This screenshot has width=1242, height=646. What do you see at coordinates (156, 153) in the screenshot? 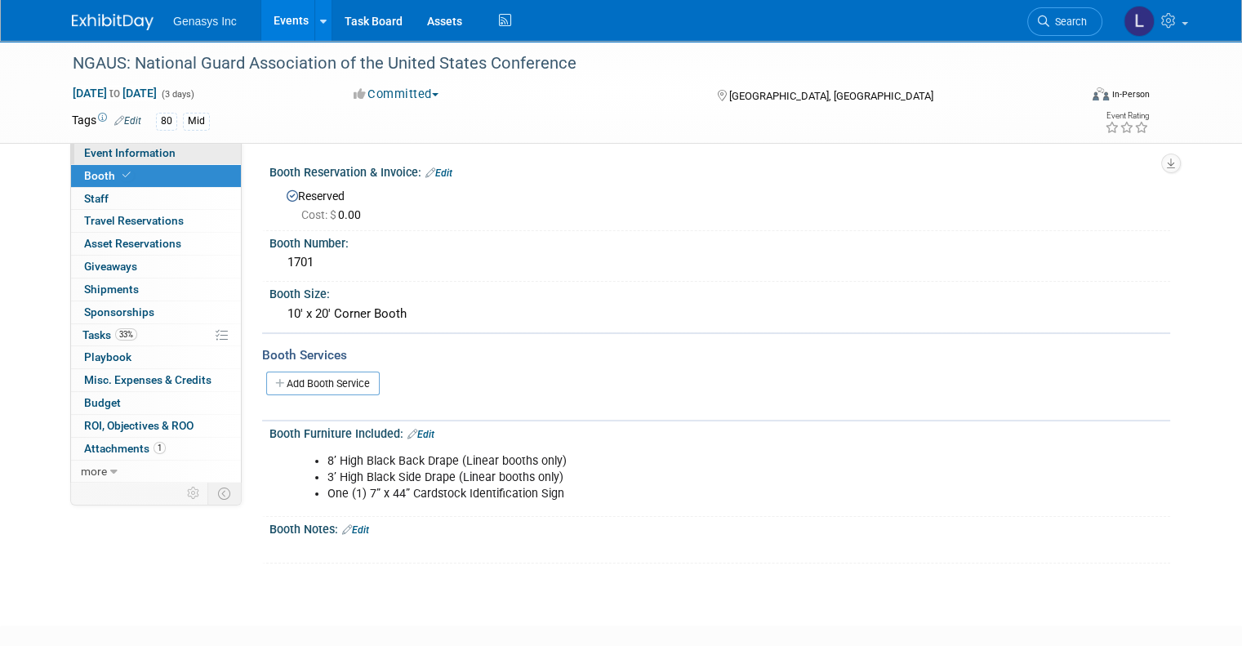
I see `a: Event Information` at bounding box center [156, 153].